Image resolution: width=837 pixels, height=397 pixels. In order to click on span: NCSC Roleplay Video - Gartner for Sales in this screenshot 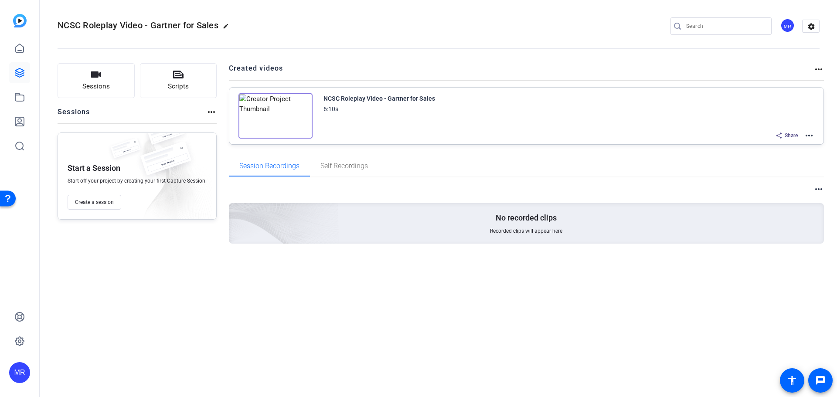, I will do `click(138, 25)`.